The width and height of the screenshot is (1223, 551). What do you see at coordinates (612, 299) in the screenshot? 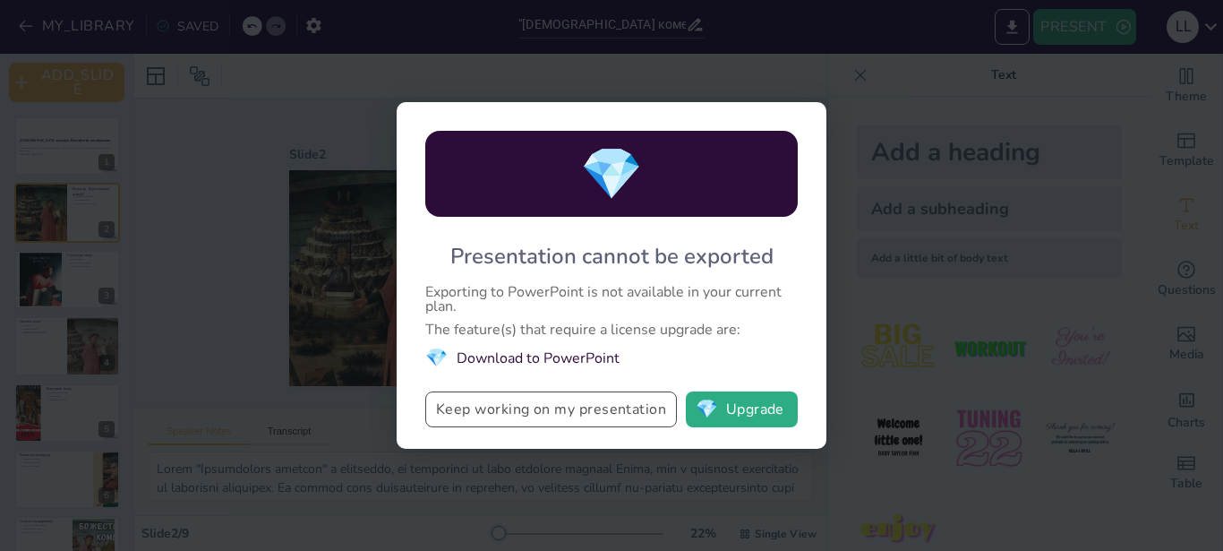
I see `div: Exporting to PowerPoint is not available in your current plan.` at bounding box center [612, 299].